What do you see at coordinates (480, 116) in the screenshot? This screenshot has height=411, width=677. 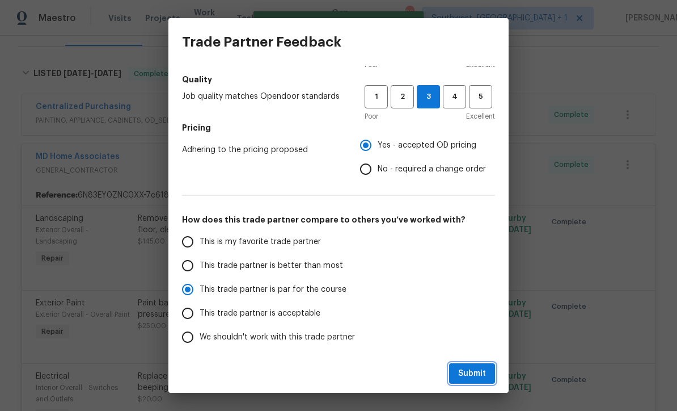 I see `span: Excellent` at bounding box center [480, 116].